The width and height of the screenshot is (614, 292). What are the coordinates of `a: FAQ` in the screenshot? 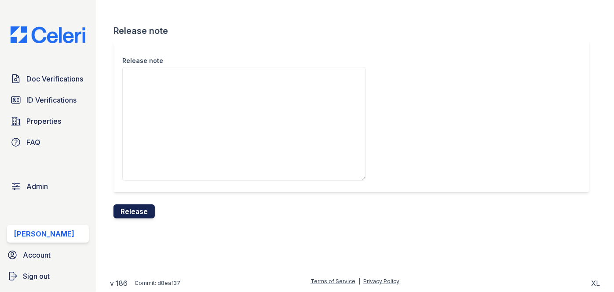 It's located at (48, 142).